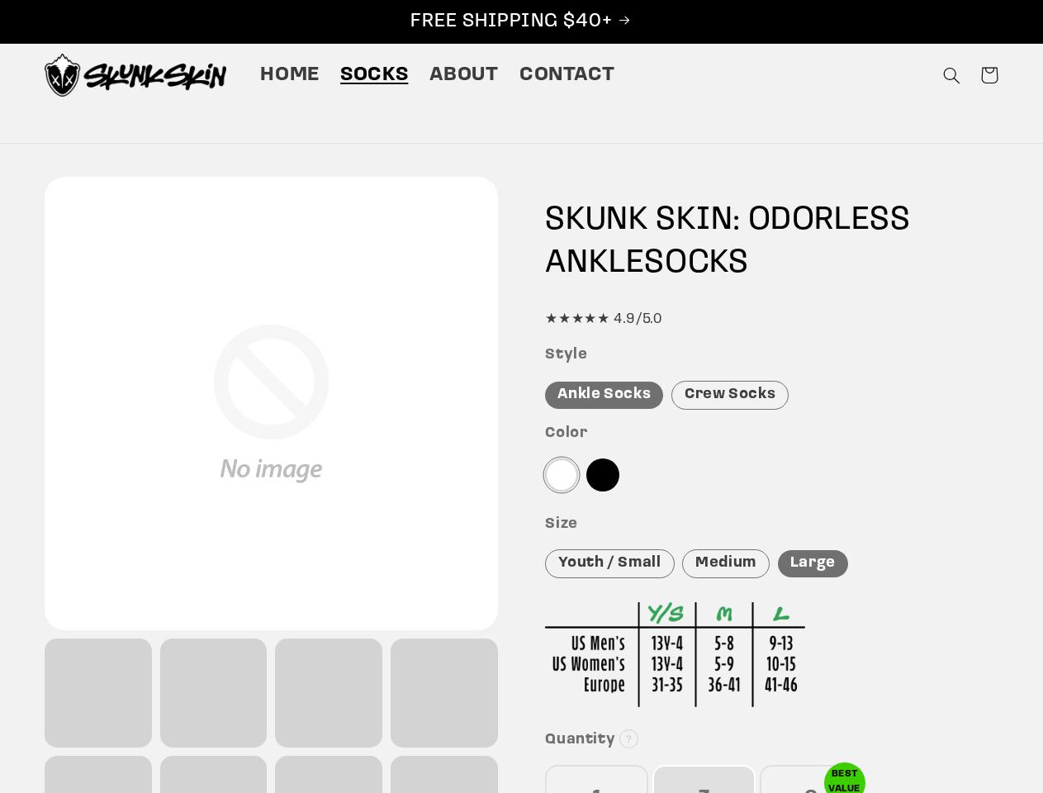 The height and width of the screenshot is (793, 1043). I want to click on a: About, so click(463, 75).